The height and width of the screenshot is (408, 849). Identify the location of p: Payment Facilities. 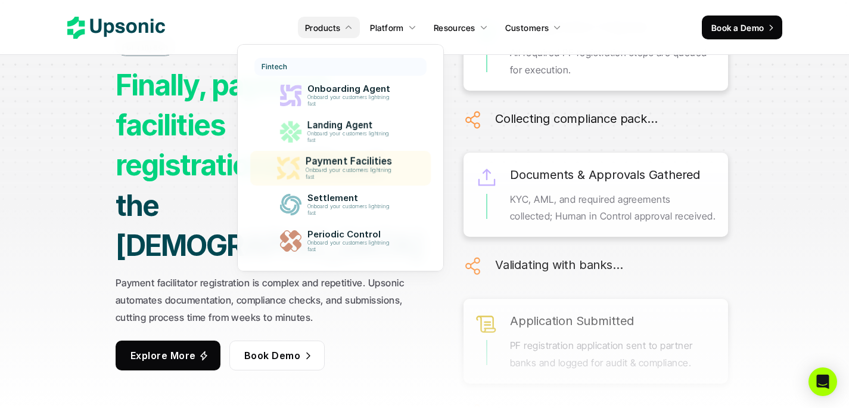
(352, 161).